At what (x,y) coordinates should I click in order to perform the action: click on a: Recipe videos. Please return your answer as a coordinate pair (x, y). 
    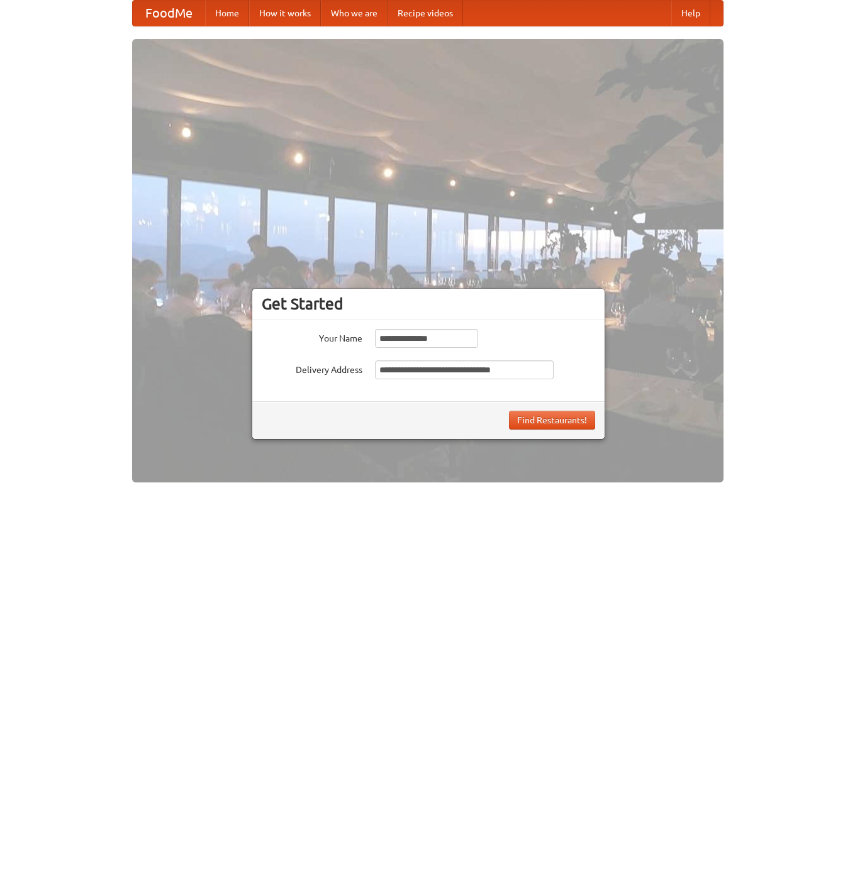
    Looking at the image, I should click on (425, 13).